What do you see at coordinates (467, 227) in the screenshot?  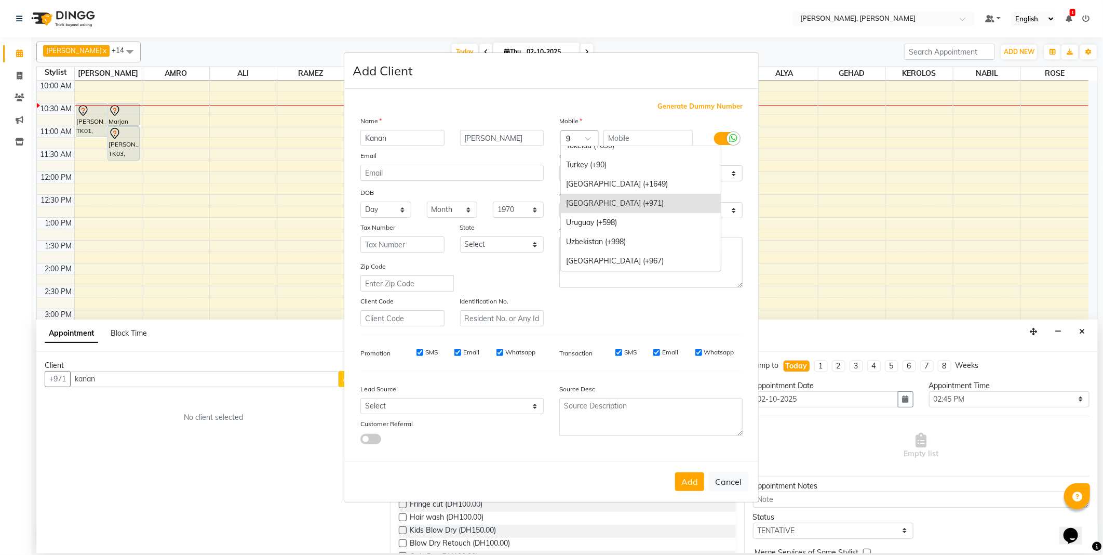 I see `label: State` at bounding box center [467, 227].